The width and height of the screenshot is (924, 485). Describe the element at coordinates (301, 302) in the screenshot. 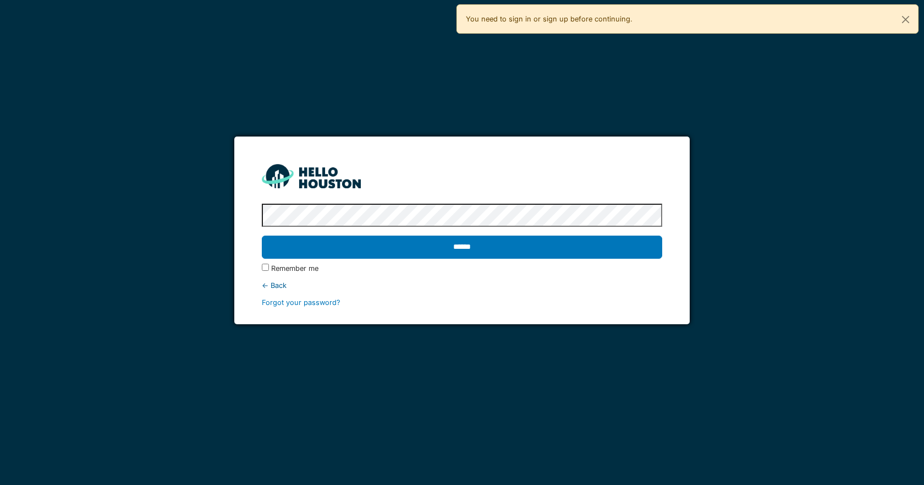

I see `a: Forgot your password?` at that location.